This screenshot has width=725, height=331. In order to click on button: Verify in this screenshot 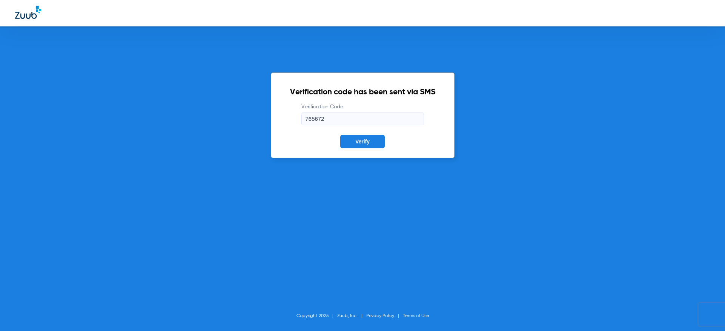, I will do `click(363, 142)`.